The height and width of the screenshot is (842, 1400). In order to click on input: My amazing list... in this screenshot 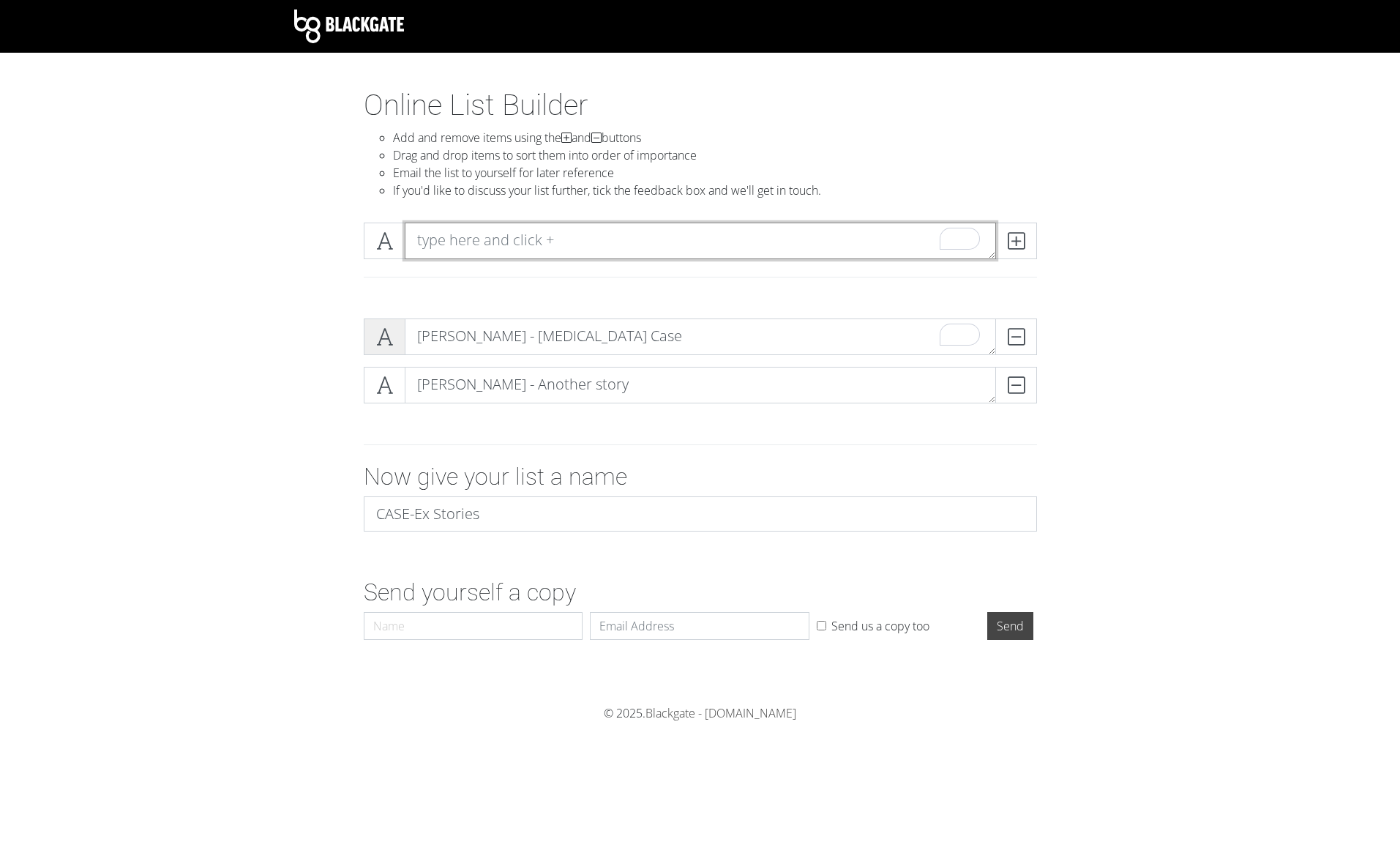, I will do `click(700, 514)`.